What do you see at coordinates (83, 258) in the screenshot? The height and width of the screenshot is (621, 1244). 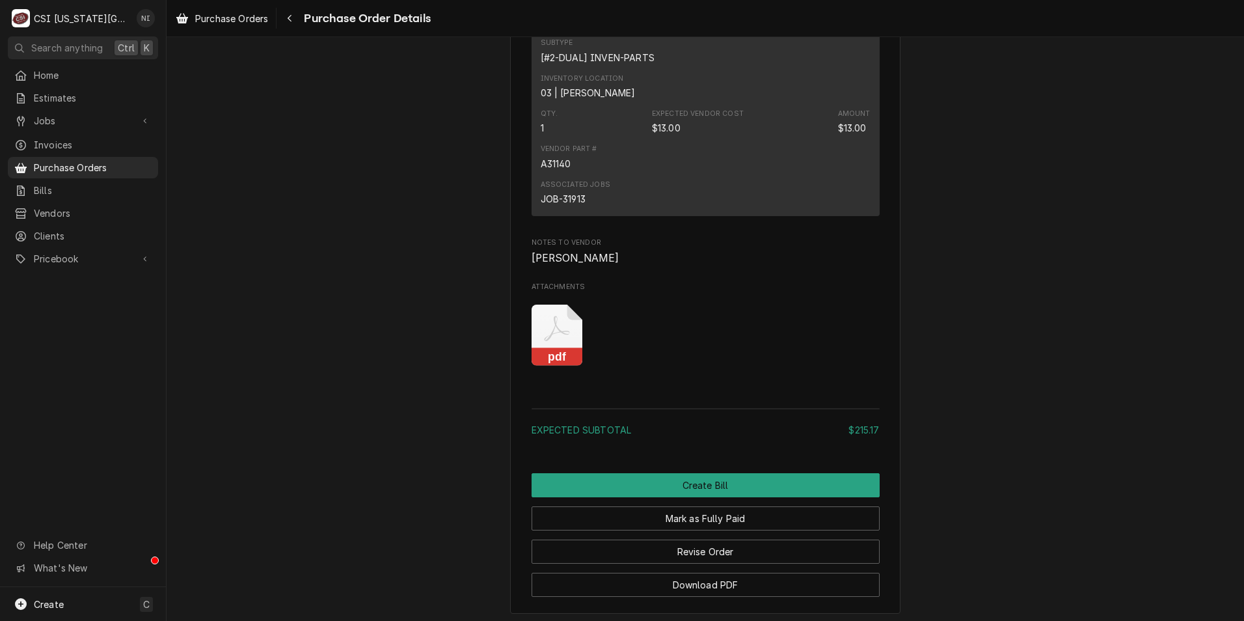 I see `a: Go to Pricebook` at bounding box center [83, 258].